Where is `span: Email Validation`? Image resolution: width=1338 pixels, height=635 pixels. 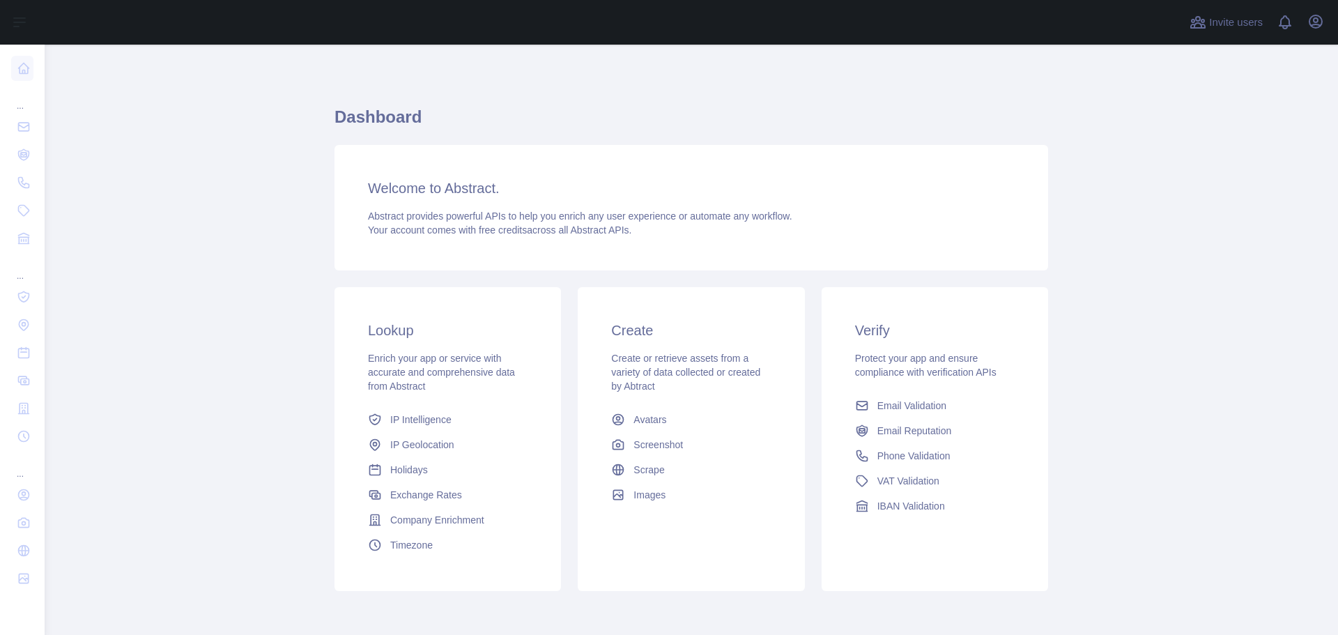
span: Email Validation is located at coordinates (911, 405).